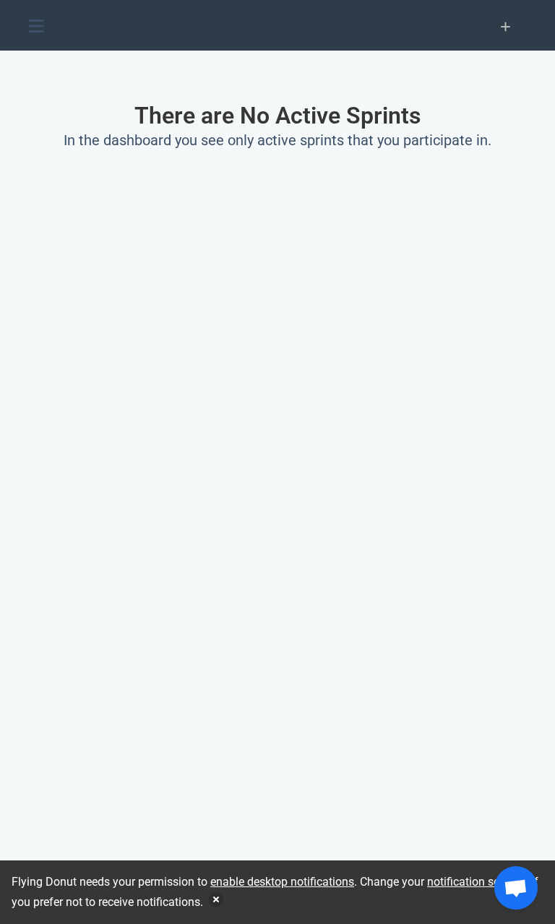 The width and height of the screenshot is (555, 924). I want to click on h2: In the dashboard you see only active sprints that you participate in., so click(278, 140).